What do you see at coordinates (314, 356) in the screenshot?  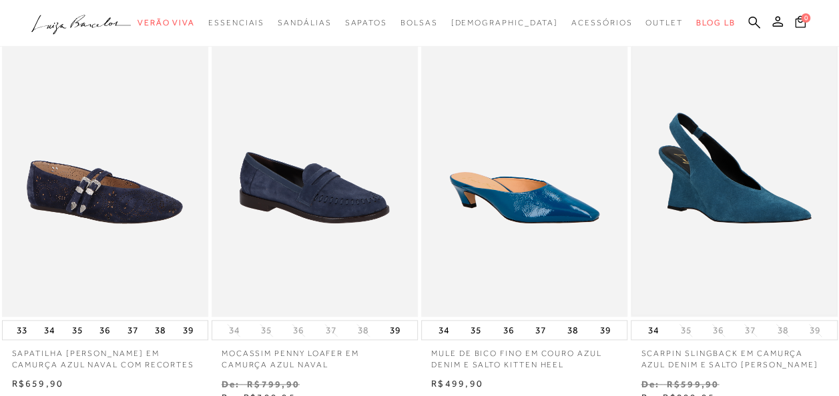 I see `p: MOCASSIM PENNY LOAFER EM CAMURÇA AZUL NAVAL` at bounding box center [314, 356].